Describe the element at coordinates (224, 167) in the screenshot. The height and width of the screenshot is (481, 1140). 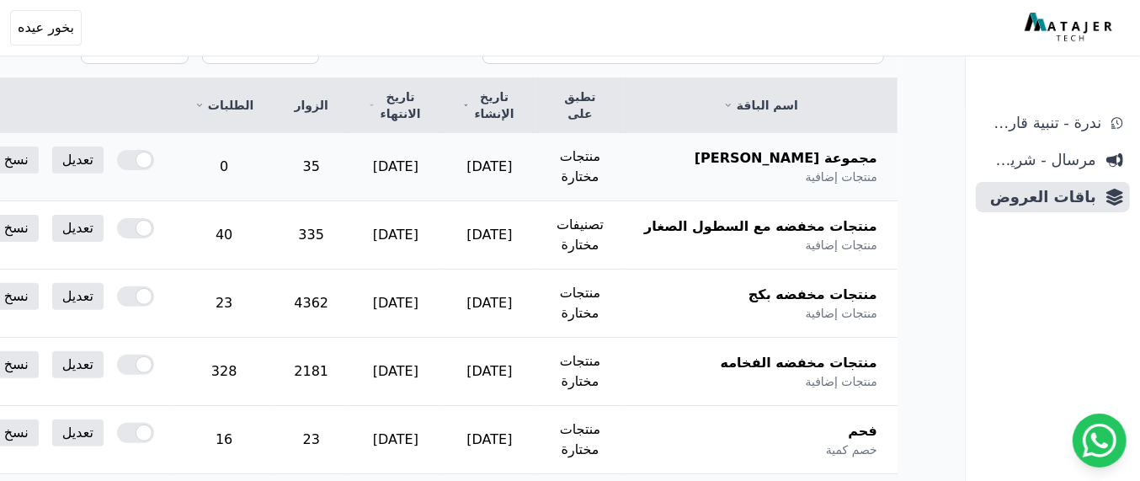
I see `td: 0` at that location.